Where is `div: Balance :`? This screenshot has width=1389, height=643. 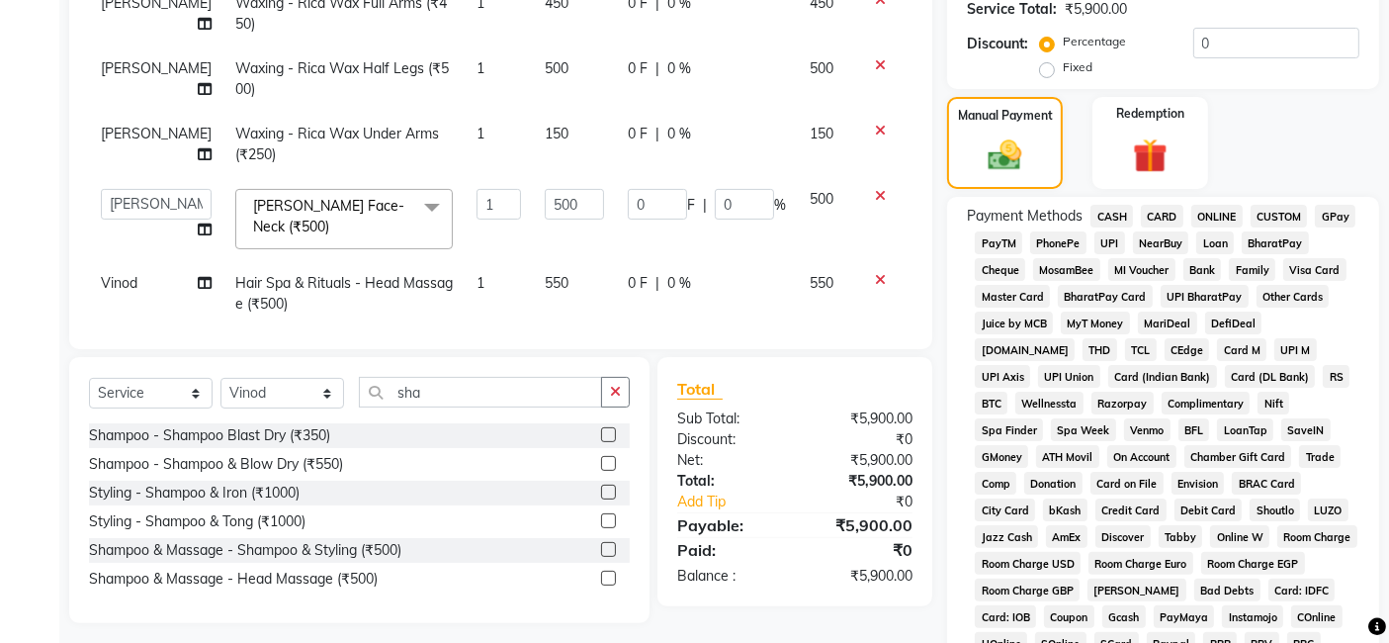 div: Balance : is located at coordinates (729, 576).